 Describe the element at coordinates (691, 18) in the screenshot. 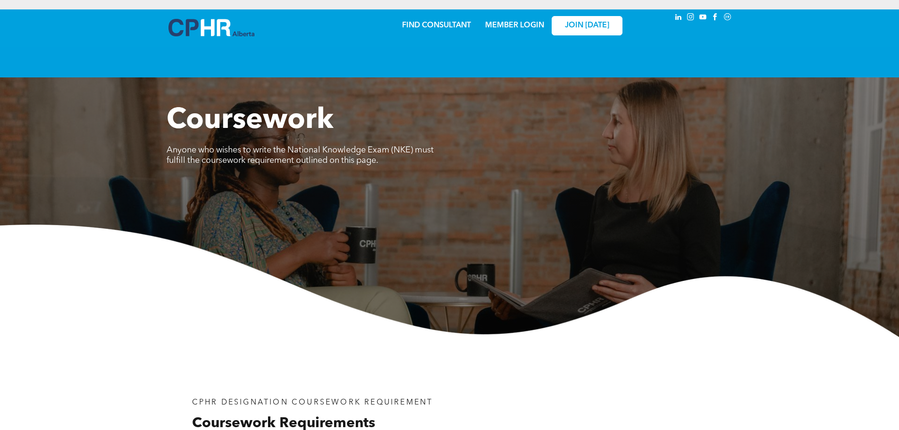

I see `a: instagram` at that location.